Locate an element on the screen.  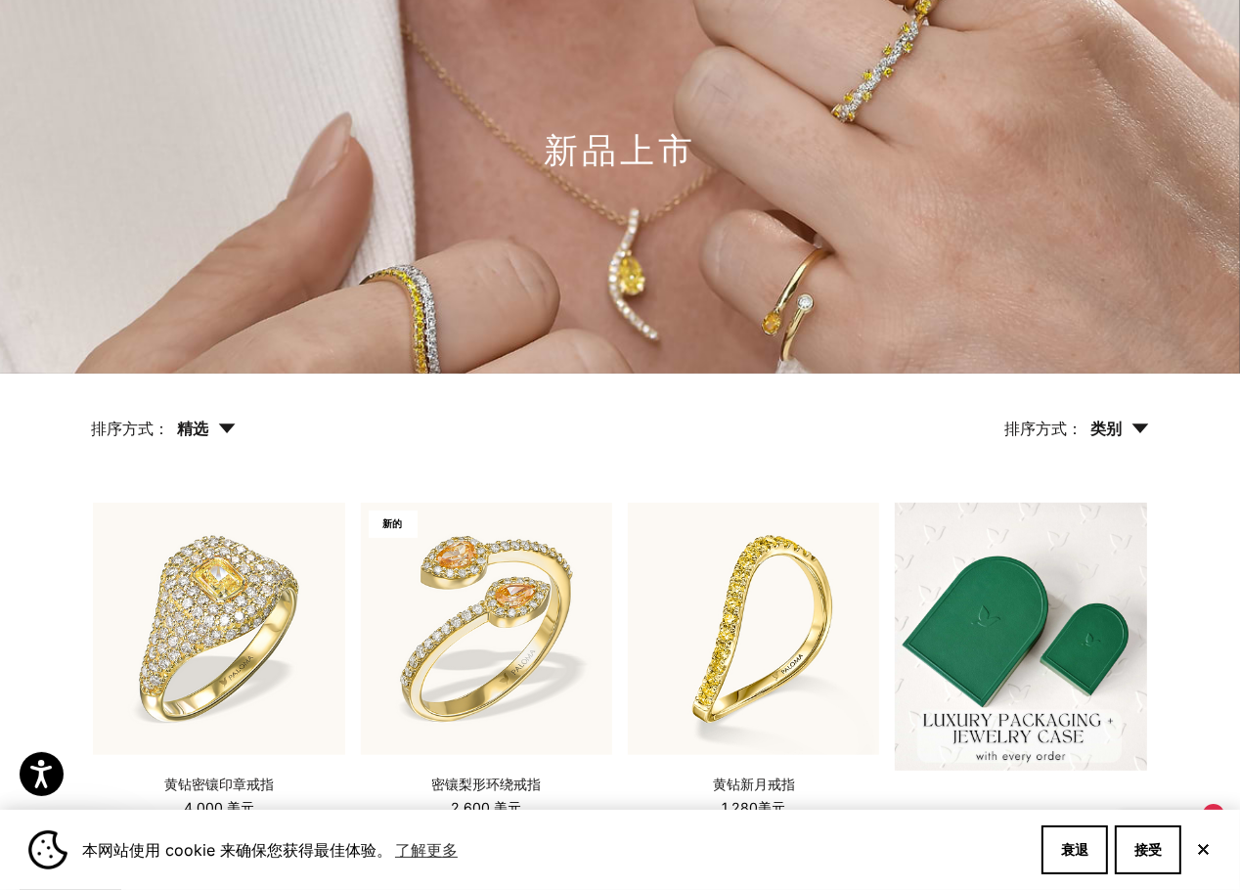
font: 精选 is located at coordinates (193, 428).